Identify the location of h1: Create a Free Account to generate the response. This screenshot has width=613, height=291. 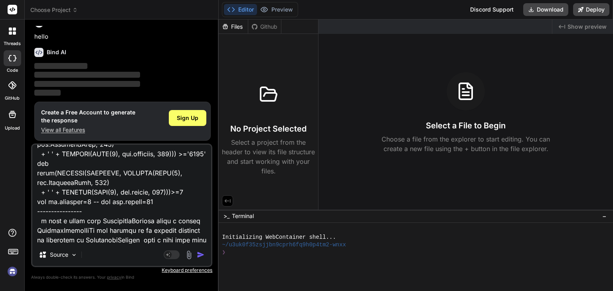
(88, 117).